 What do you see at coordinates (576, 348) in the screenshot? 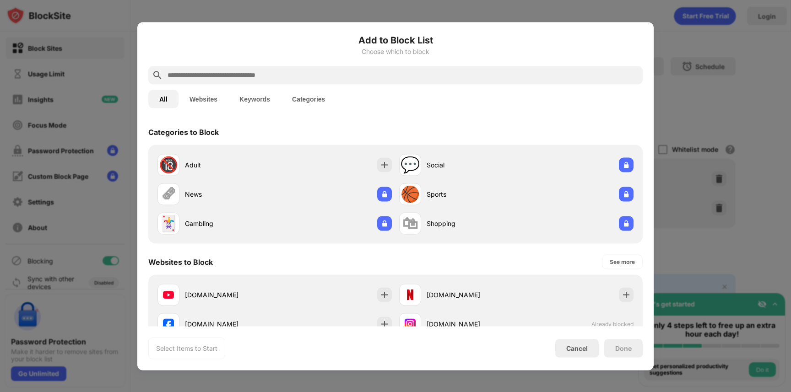
I see `div: Cancel` at bounding box center [576, 348].